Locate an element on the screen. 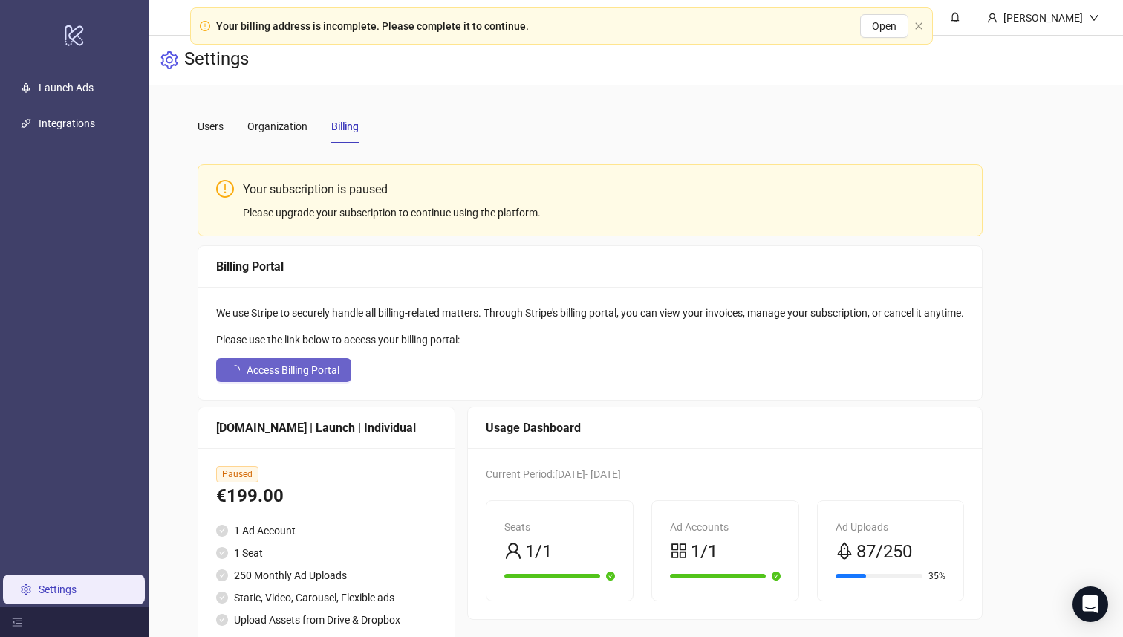 This screenshot has height=637, width=1123. button: Open is located at coordinates (884, 26).